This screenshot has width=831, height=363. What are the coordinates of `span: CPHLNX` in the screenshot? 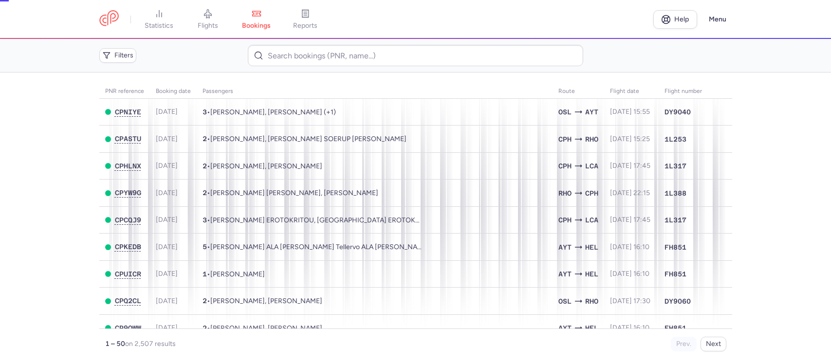 It's located at (128, 166).